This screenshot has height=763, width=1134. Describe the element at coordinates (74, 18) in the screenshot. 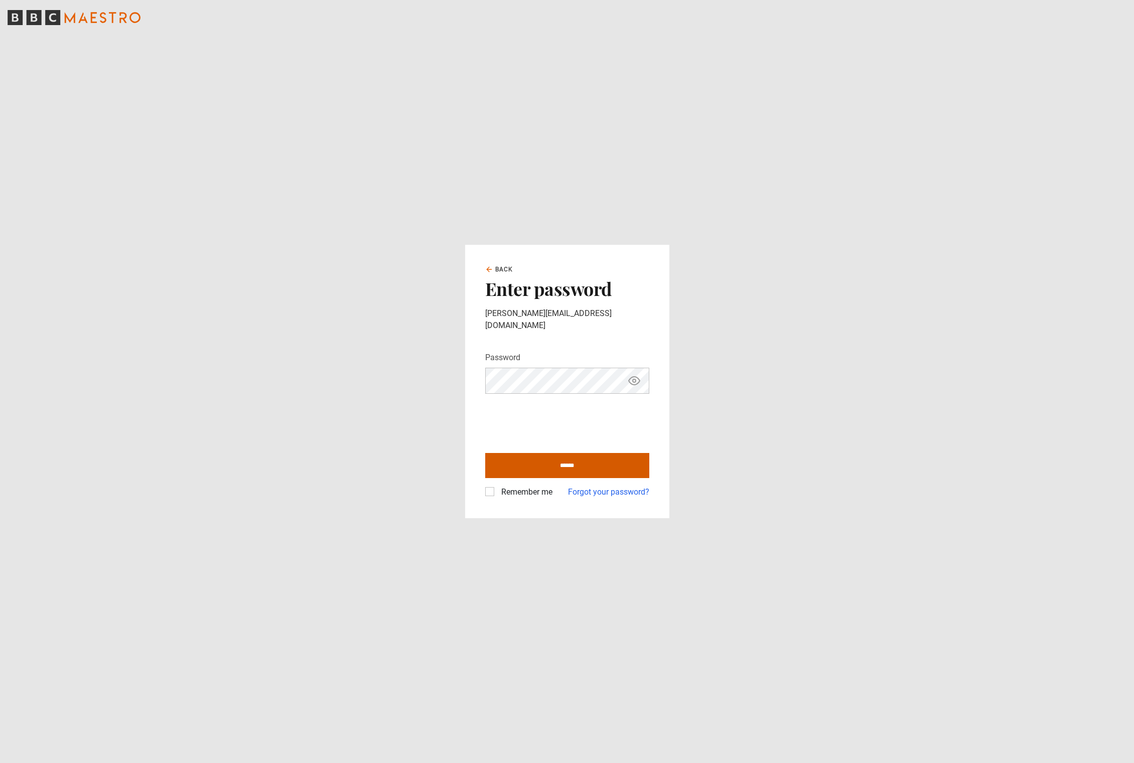

I see `svg: BBC Maestro` at that location.